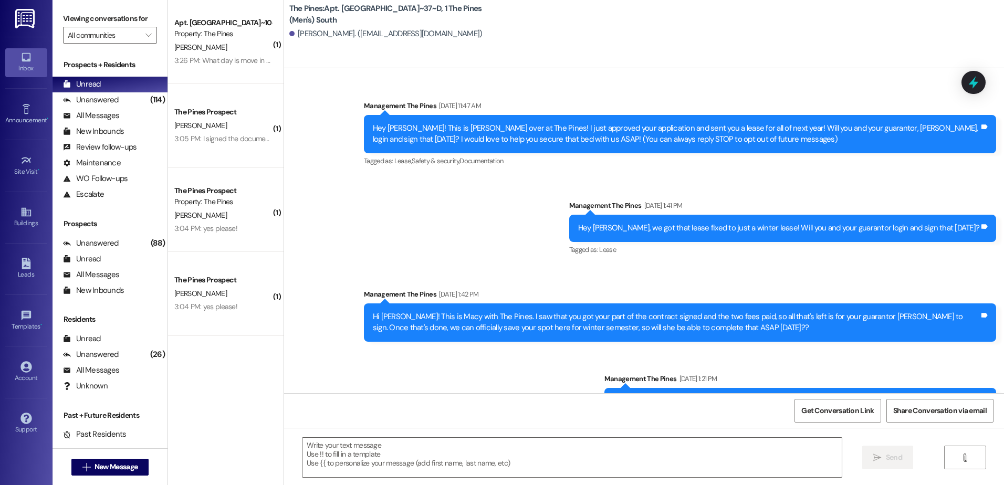 The image size is (1004, 485). What do you see at coordinates (837, 411) in the screenshot?
I see `span: Get Conversation Link` at bounding box center [837, 411].